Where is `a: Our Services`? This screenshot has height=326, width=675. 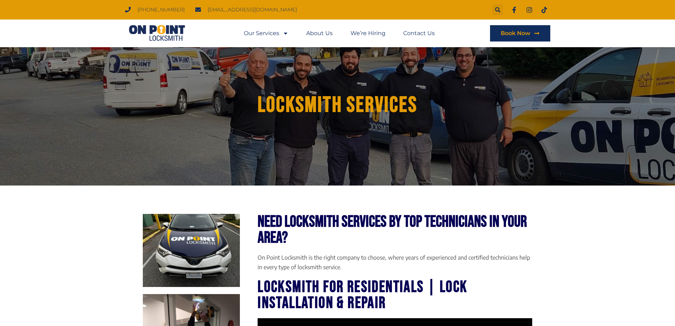
a: Our Services is located at coordinates (266, 33).